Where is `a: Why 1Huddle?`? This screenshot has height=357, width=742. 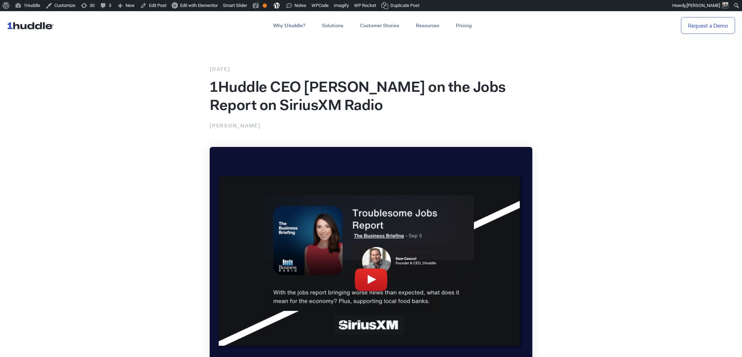
a: Why 1Huddle? is located at coordinates (289, 26).